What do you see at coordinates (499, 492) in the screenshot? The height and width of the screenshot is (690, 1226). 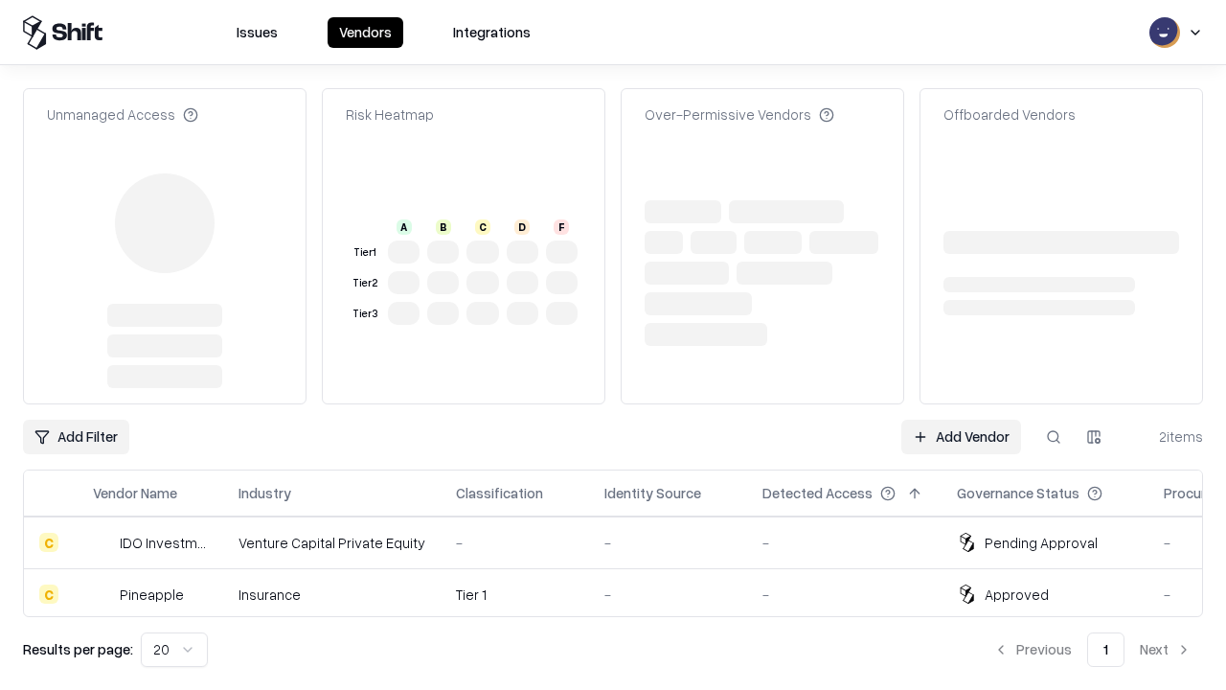 I see `div: Classification` at bounding box center [499, 492].